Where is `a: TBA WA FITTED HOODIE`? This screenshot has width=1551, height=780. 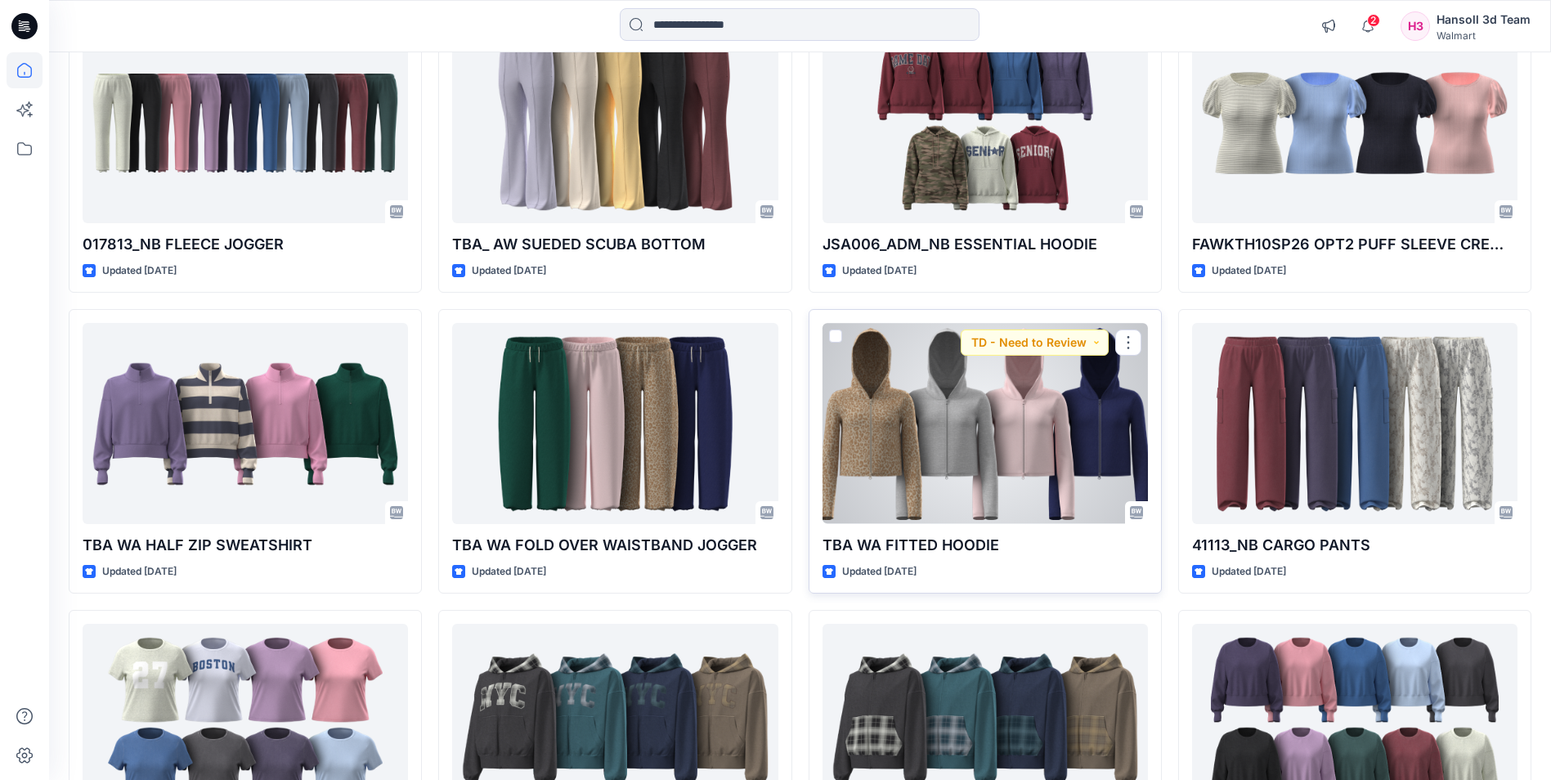
a: TBA WA FITTED HOODIE is located at coordinates (985, 423).